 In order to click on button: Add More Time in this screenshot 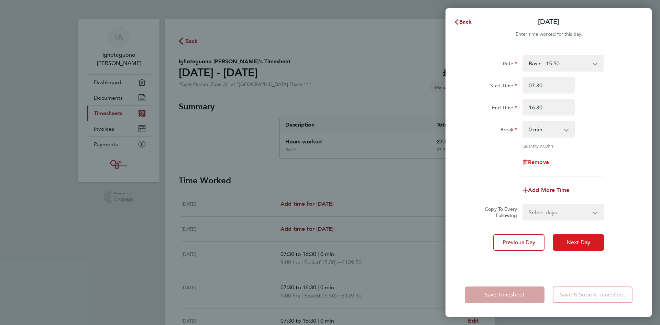, I will do `click(546, 190)`.